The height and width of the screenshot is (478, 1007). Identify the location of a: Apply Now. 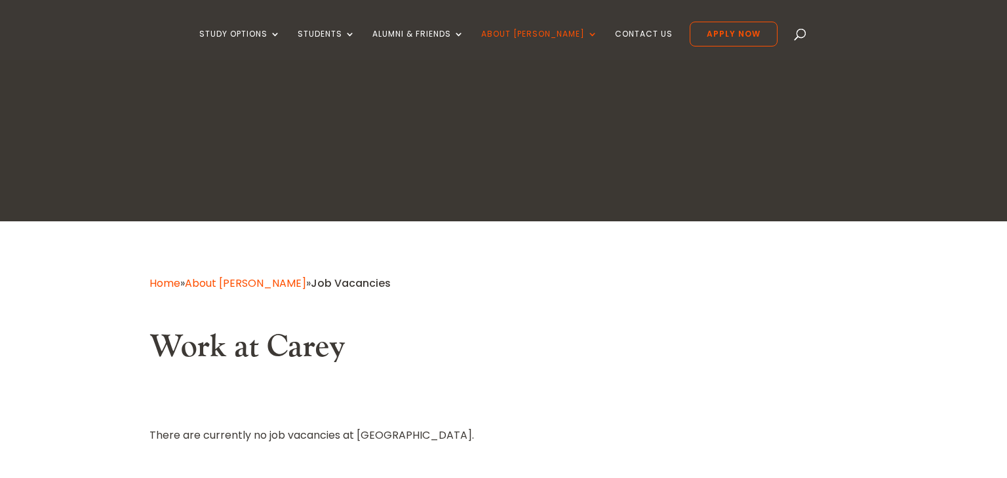
(733, 34).